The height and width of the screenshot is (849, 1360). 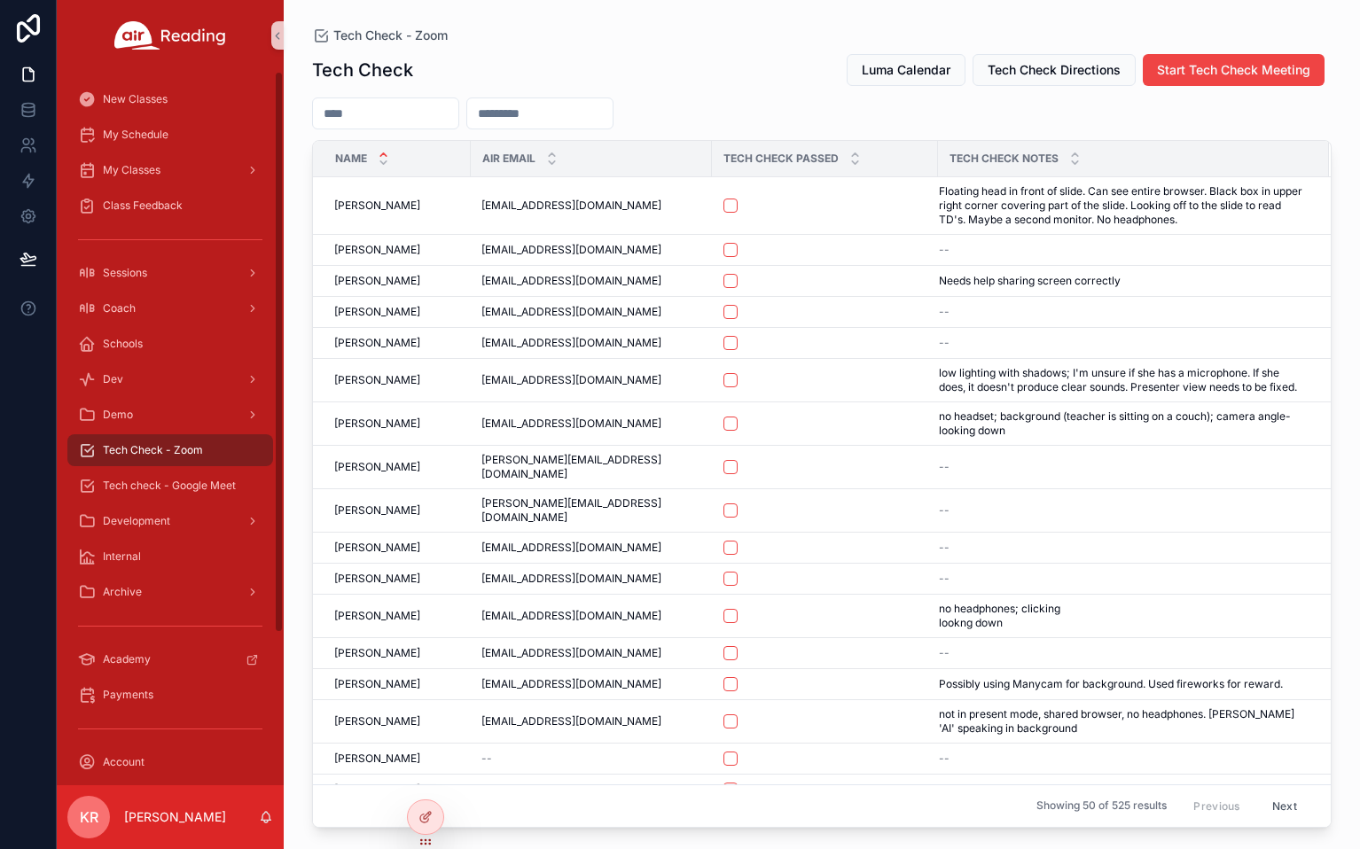 What do you see at coordinates (1029, 281) in the screenshot?
I see `span: Needs help sharing screen correctly` at bounding box center [1029, 281].